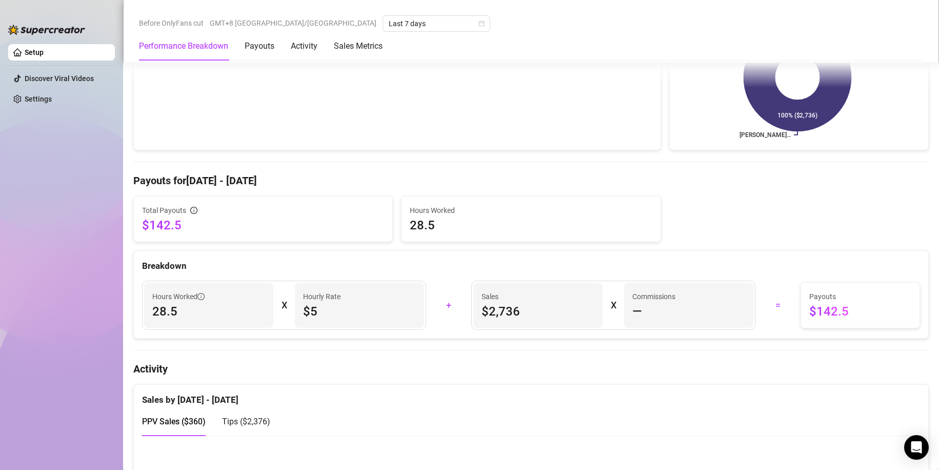  Describe the element at coordinates (322, 296) in the screenshot. I see `article: Hourly Rate` at that location.